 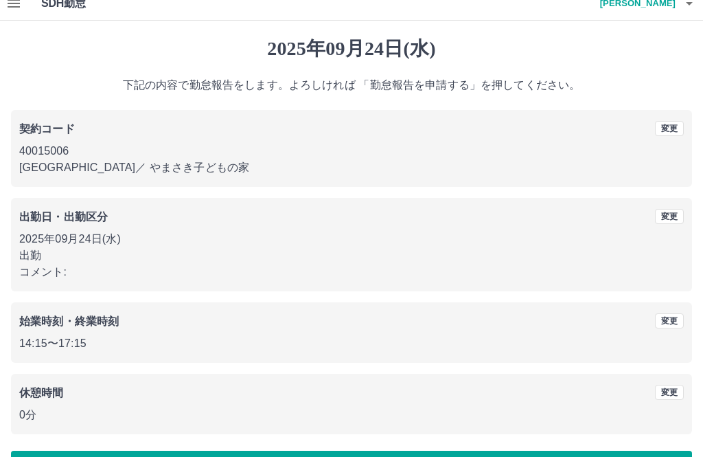 I want to click on p: 40015006, so click(x=352, y=151).